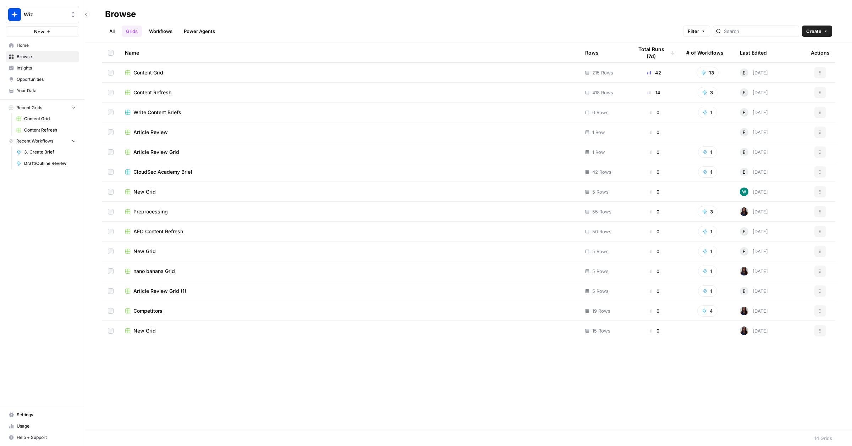  Describe the element at coordinates (46, 152) in the screenshot. I see `a: 3. Create Brief` at that location.